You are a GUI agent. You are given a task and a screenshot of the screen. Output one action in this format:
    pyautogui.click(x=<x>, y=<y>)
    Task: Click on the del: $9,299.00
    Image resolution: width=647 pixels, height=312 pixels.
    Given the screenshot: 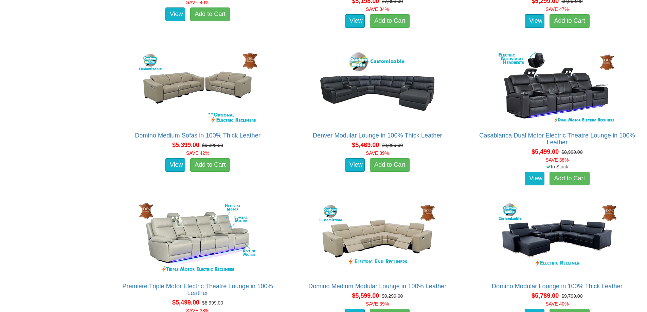 What is the action you would take?
    pyautogui.click(x=393, y=296)
    